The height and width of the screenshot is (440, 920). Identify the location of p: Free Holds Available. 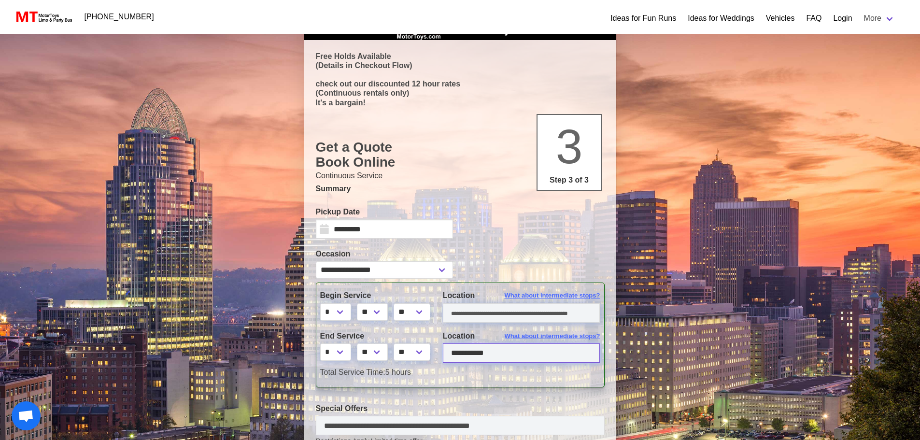
(460, 56).